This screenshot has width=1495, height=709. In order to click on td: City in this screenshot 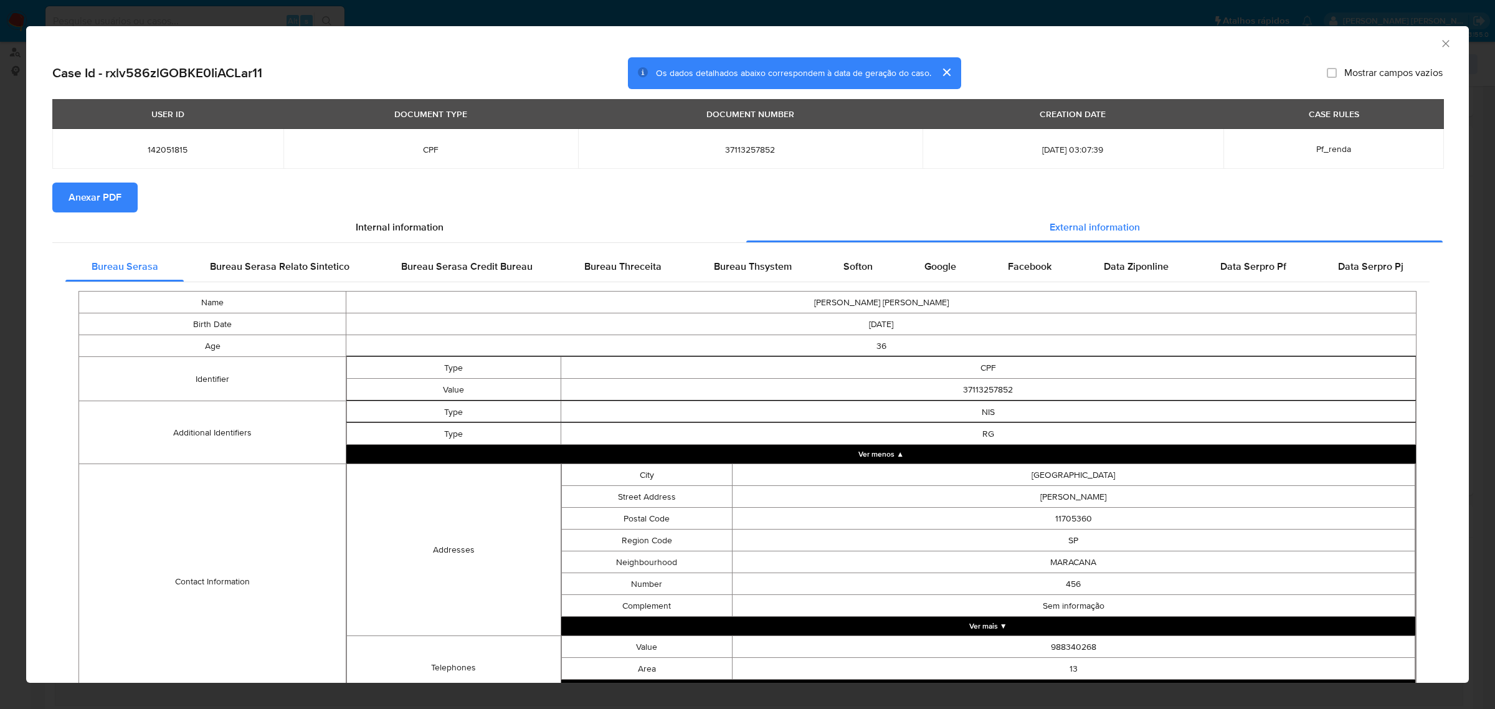, I will do `click(646, 475)`.